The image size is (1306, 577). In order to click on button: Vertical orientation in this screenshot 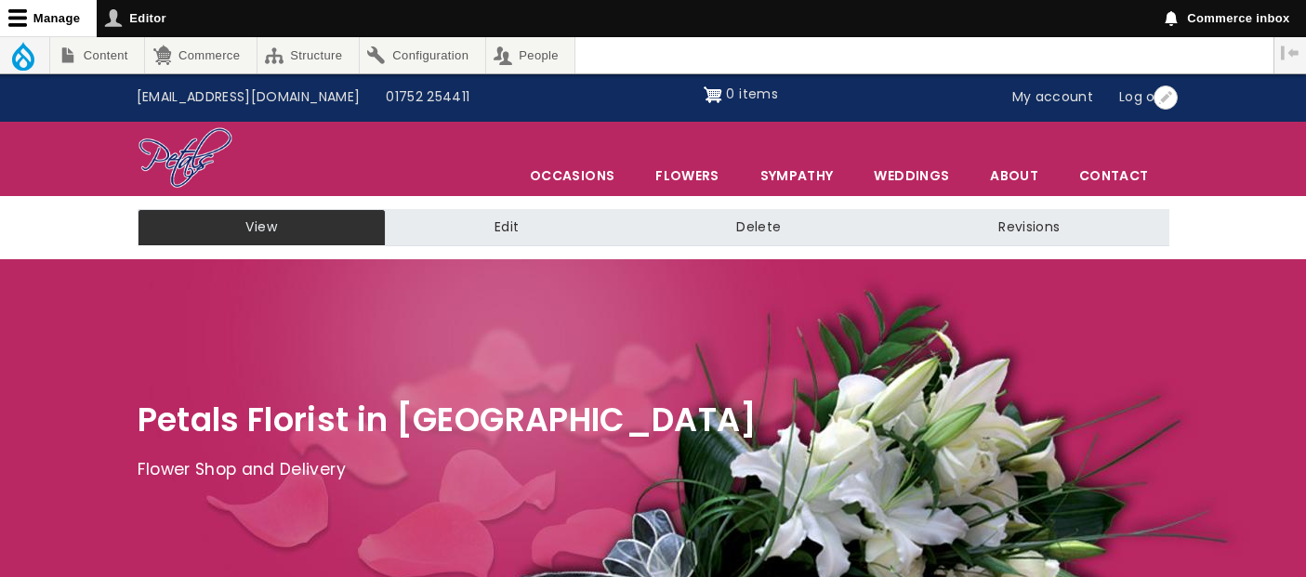, I will do `click(1290, 53)`.